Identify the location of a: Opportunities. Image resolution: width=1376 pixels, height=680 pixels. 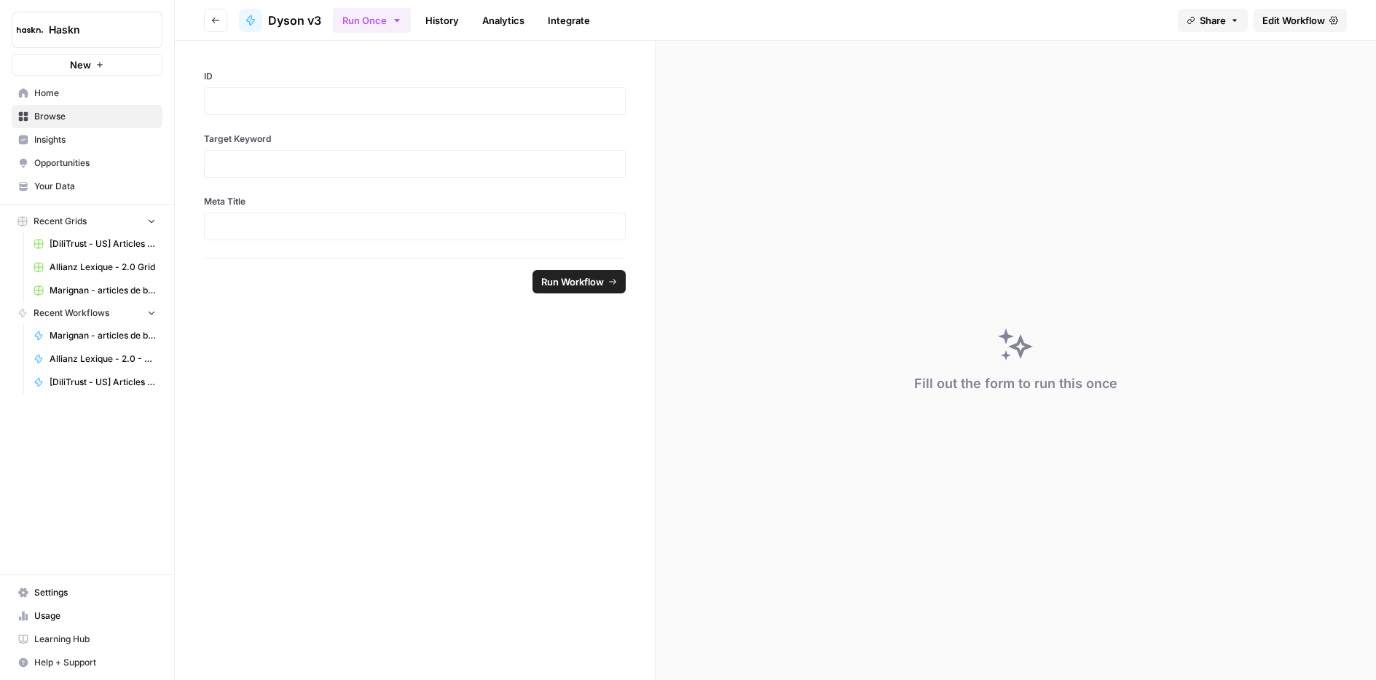
(87, 163).